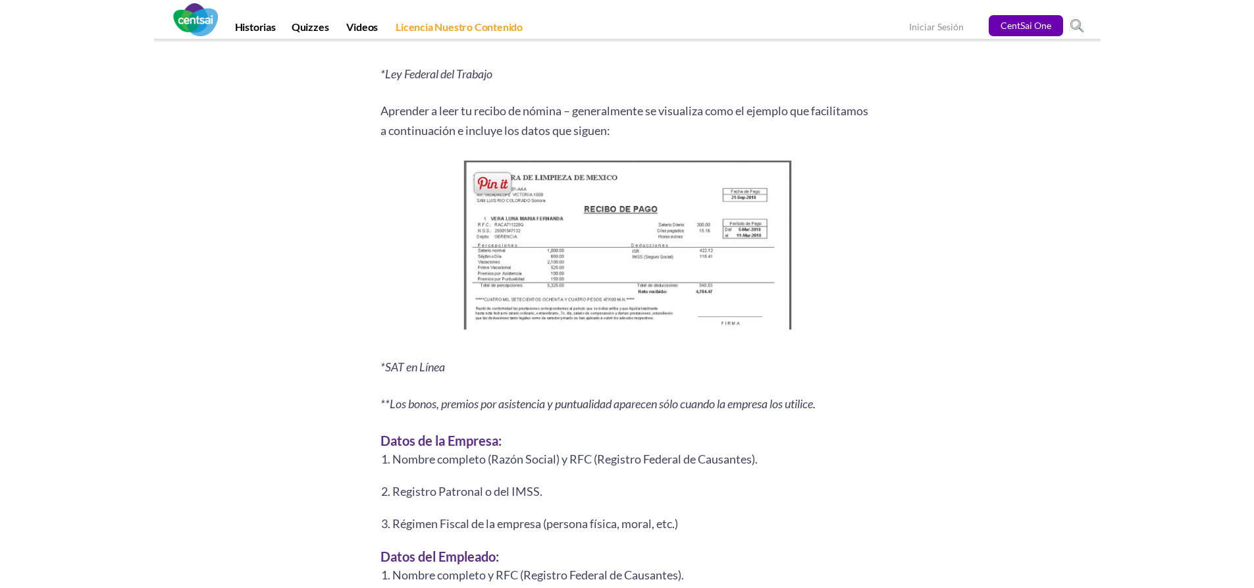 This screenshot has height=588, width=1254. Describe the element at coordinates (1026, 26) in the screenshot. I see `a: CentSai One` at that location.